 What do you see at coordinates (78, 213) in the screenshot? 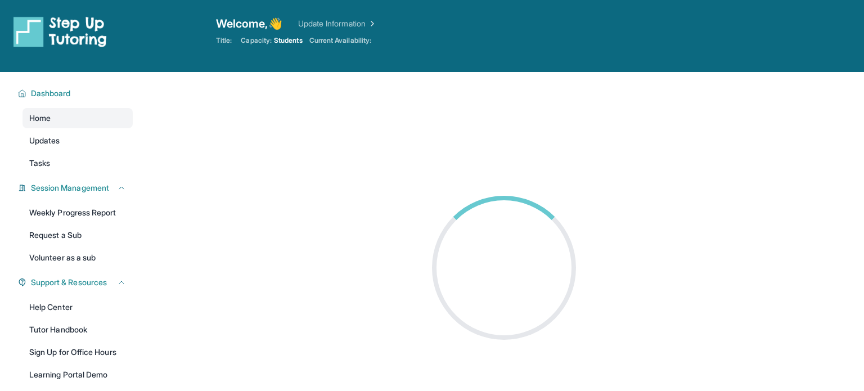
I see `a: Weekly Progress Report` at bounding box center [78, 213].